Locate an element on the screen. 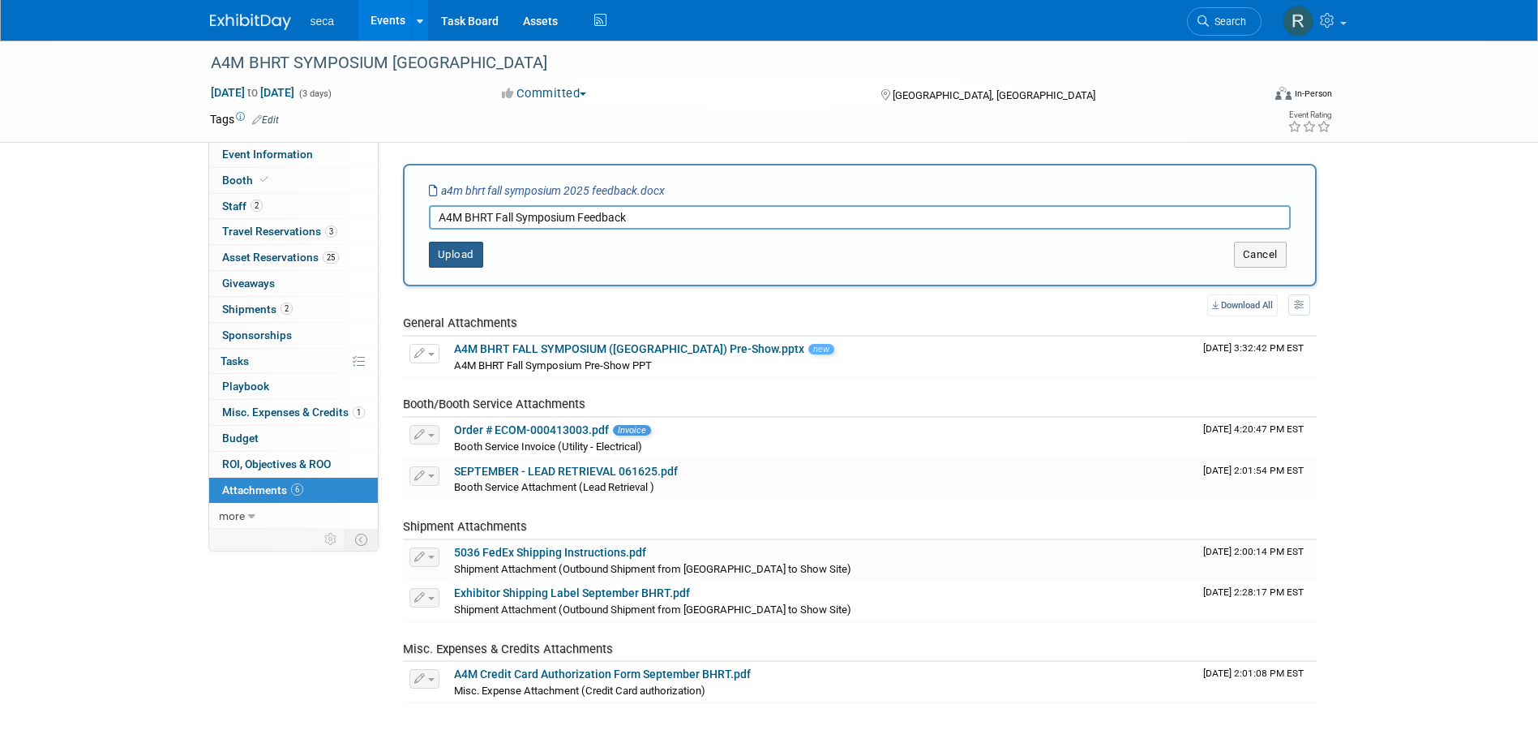  span: Booth Service Attachment (Lead Retrieval ) is located at coordinates (554, 486).